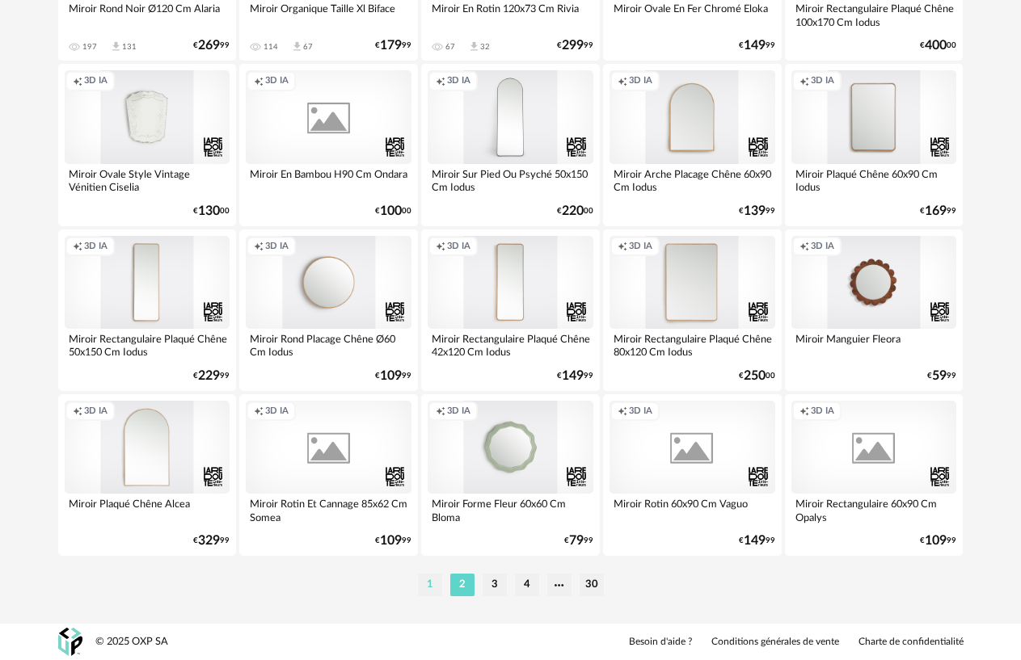 This screenshot has height=660, width=1021. I want to click on li: 4, so click(527, 585).